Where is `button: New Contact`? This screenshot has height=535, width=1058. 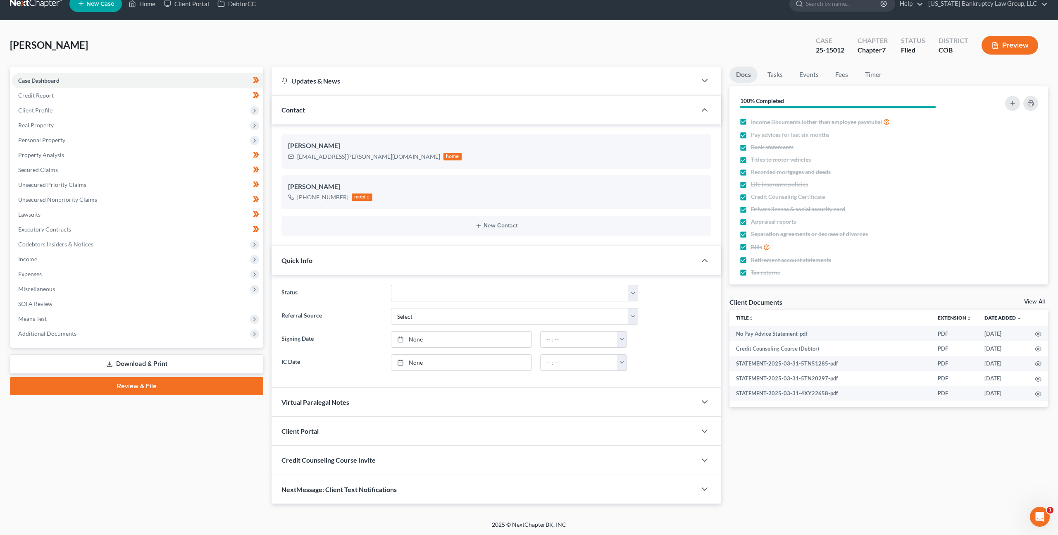 button: New Contact is located at coordinates (496, 226).